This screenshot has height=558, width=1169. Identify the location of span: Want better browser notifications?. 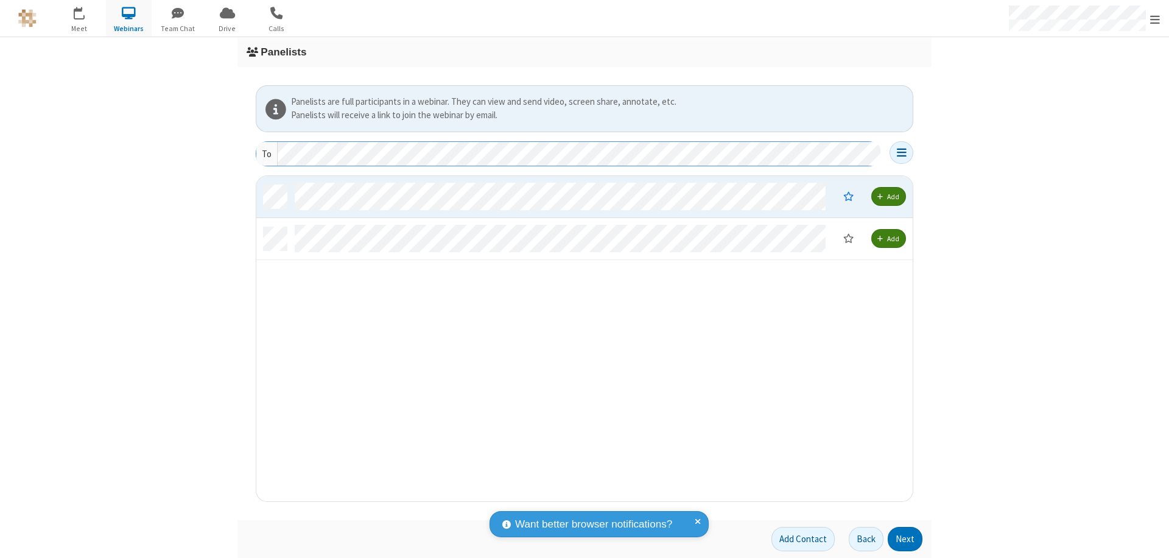
(594, 524).